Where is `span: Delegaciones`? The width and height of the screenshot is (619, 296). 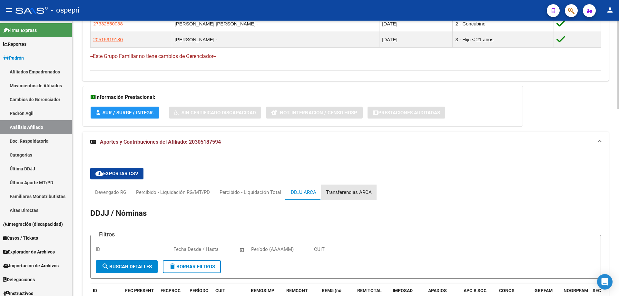 span: Delegaciones is located at coordinates (19, 280).